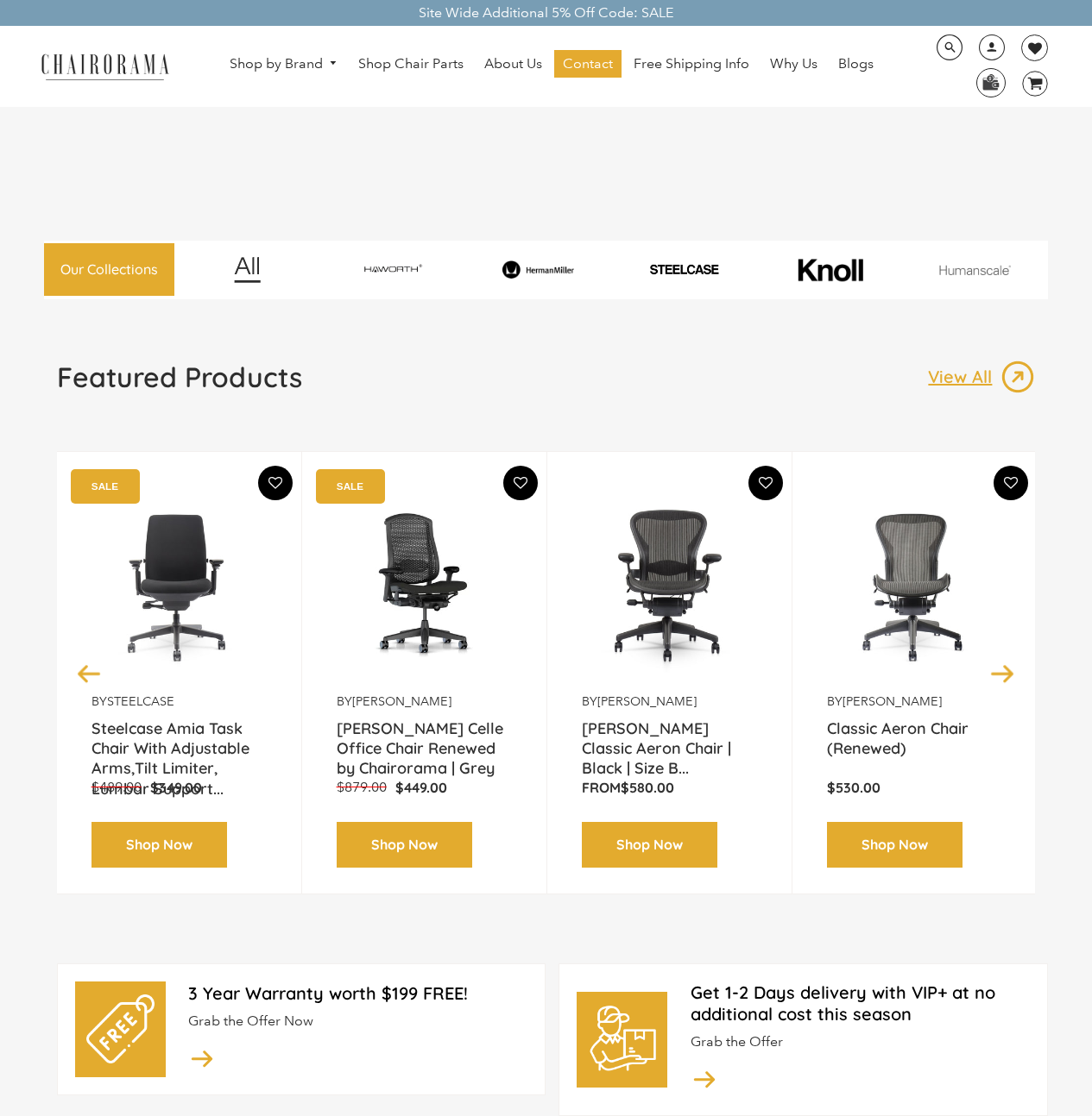 This screenshot has height=1116, width=1092. What do you see at coordinates (176, 787) in the screenshot?
I see `span: $349.00` at bounding box center [176, 787].